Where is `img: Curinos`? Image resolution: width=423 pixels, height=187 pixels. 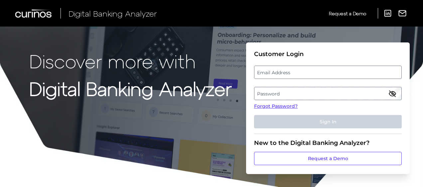 img: Curinos is located at coordinates (34, 13).